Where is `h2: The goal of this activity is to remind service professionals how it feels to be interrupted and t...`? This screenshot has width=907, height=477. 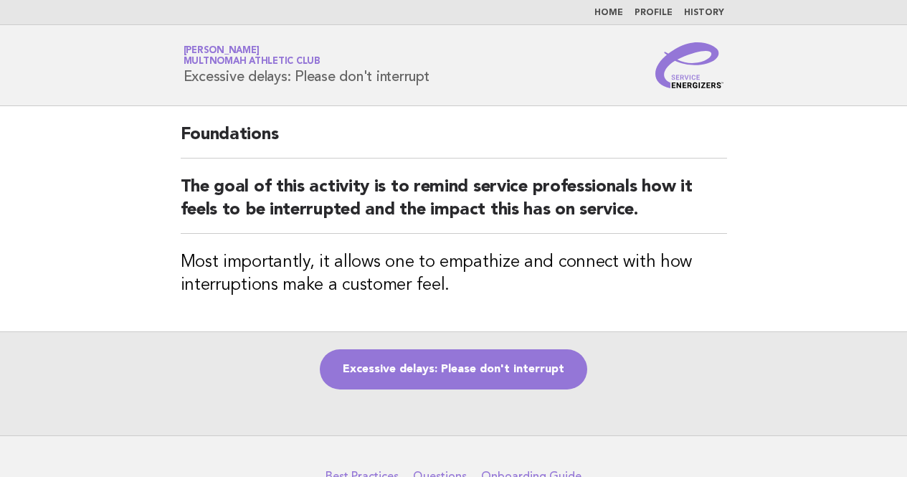 h2: The goal of this activity is to remind service professionals how it feels to be interrupted and t... is located at coordinates (454, 204).